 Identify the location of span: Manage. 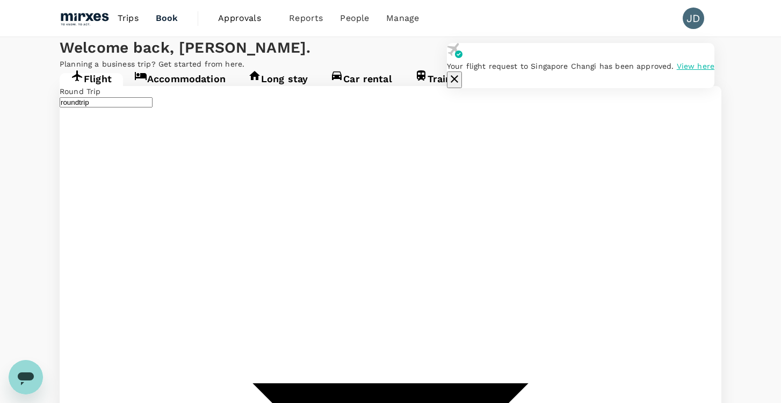
(403, 18).